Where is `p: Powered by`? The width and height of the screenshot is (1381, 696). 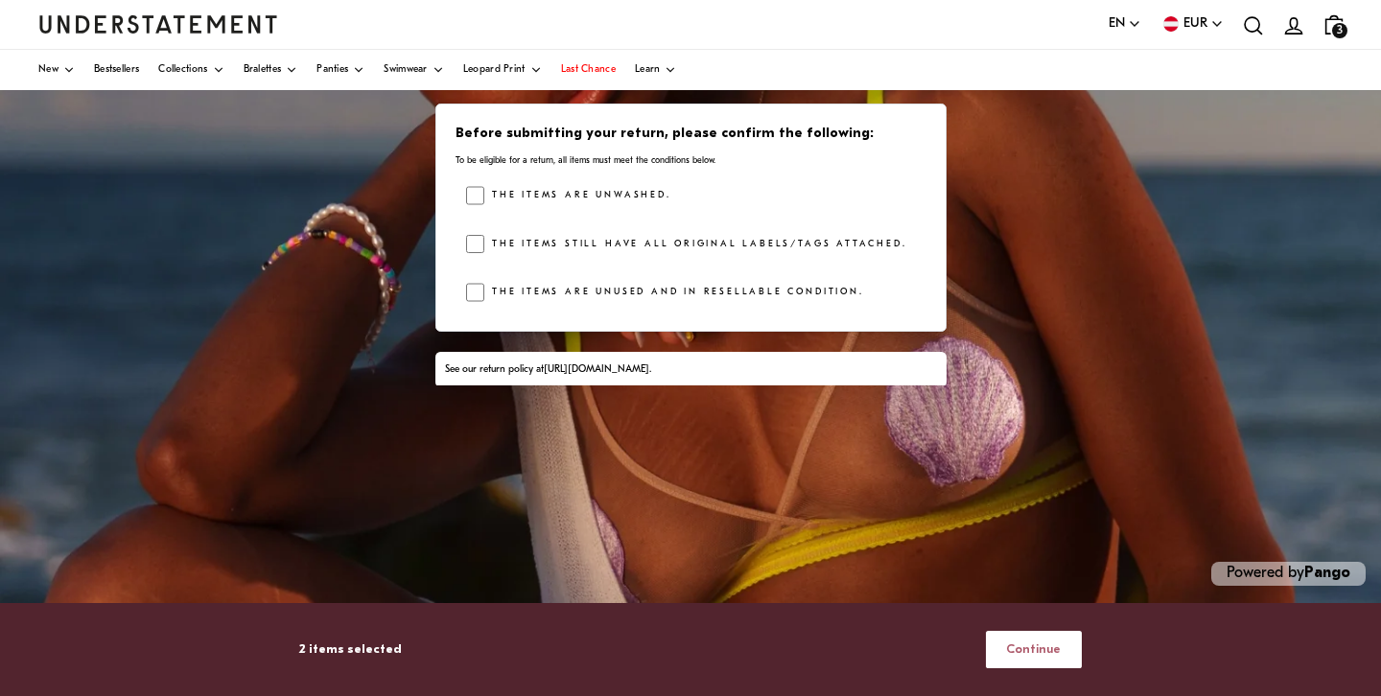 p: Powered by is located at coordinates (1288, 574).